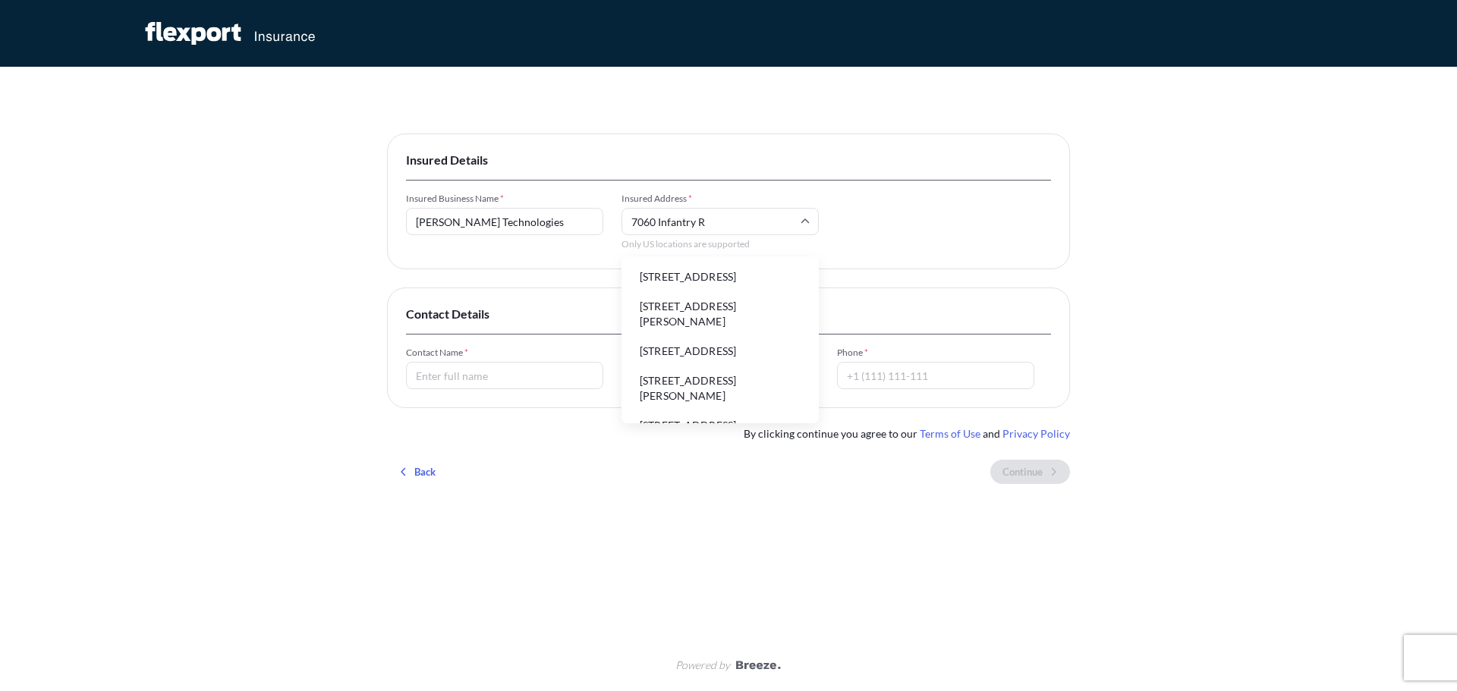  I want to click on p: Continue, so click(1022, 472).